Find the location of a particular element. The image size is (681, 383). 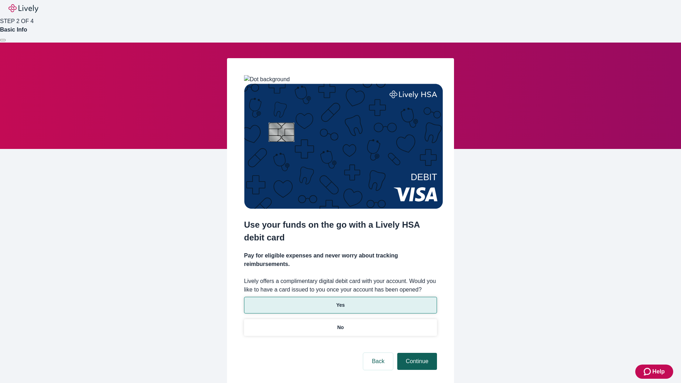

p: Yes is located at coordinates (341, 305).